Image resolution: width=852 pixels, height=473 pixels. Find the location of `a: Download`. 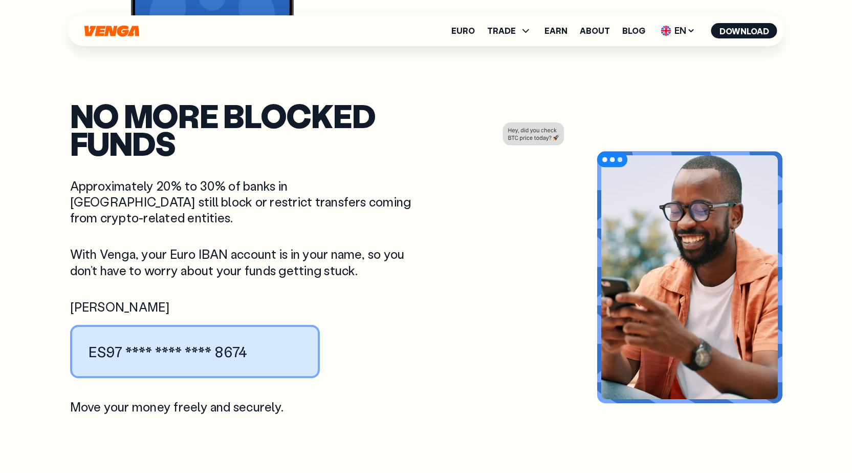

a: Download is located at coordinates (744, 31).